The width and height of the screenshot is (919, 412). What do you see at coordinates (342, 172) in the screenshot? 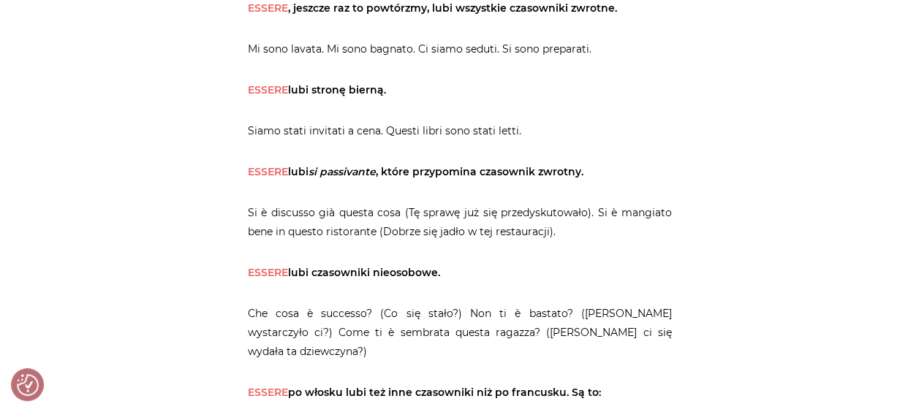
I see `em: si passivante` at bounding box center [342, 172].